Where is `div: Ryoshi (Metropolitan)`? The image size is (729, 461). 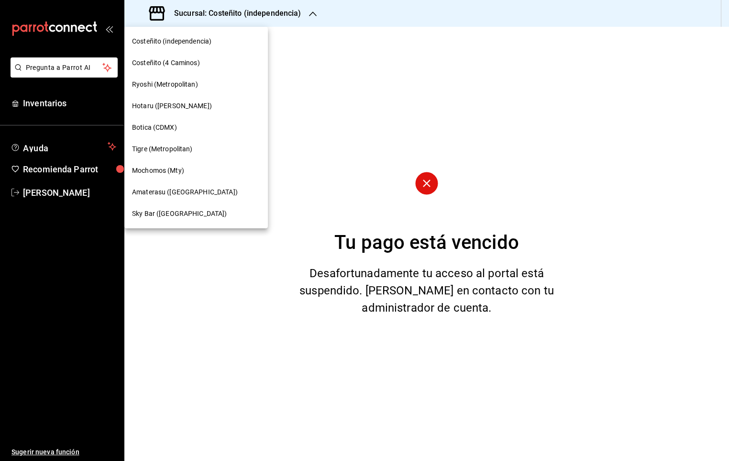 div: Ryoshi (Metropolitan) is located at coordinates (196, 84).